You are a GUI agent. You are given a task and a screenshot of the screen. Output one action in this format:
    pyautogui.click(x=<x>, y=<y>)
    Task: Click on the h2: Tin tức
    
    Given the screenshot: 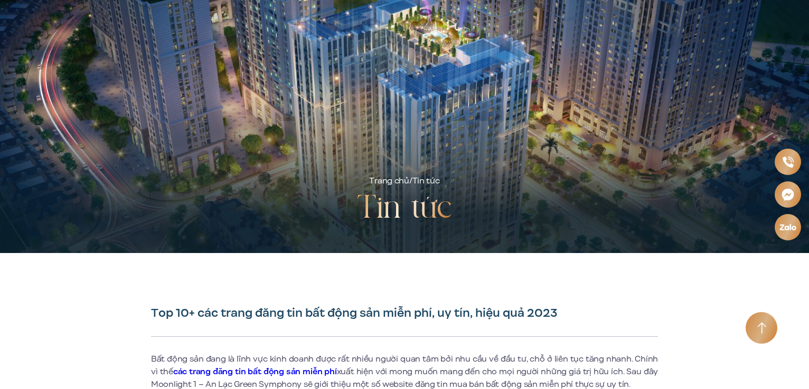 What is the action you would take?
    pyautogui.click(x=404, y=209)
    